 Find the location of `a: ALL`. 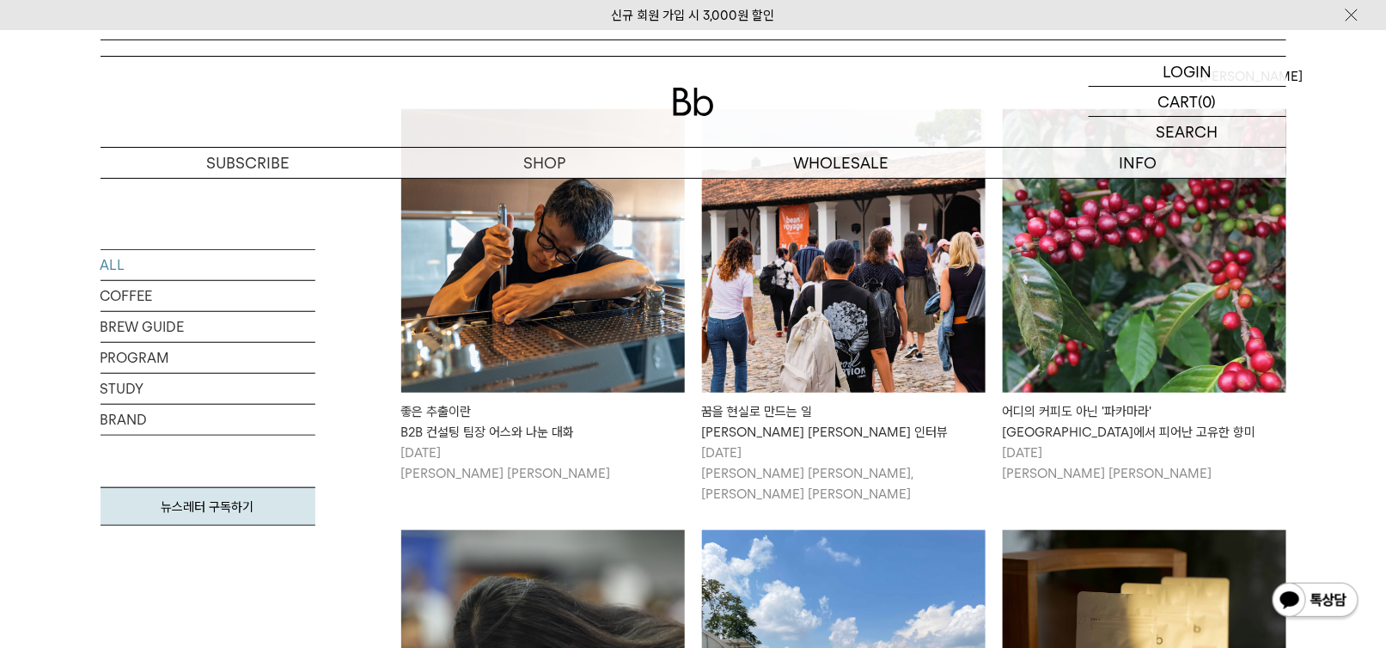

a: ALL is located at coordinates (208, 265).